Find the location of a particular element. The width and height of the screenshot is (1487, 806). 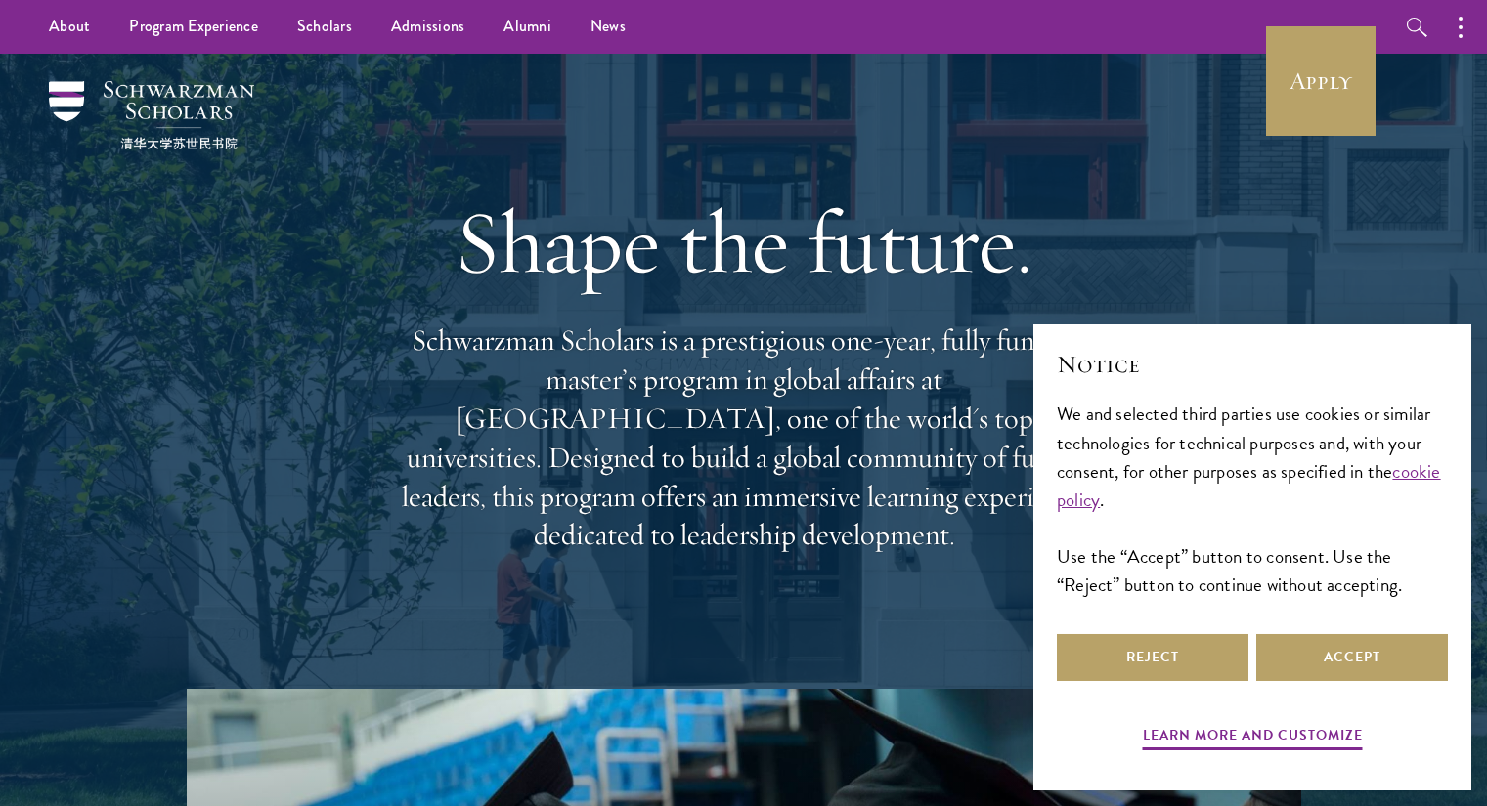

h1: Shape the future. is located at coordinates (744, 242).